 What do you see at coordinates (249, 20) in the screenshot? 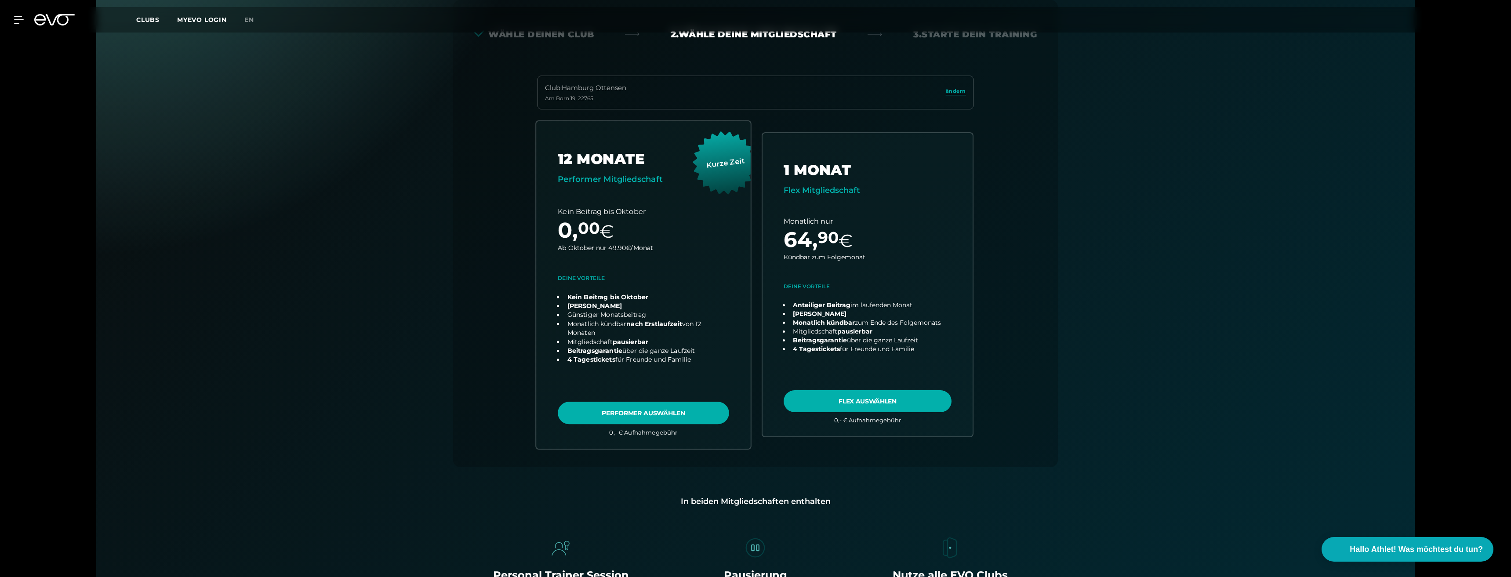
I see `span: en` at bounding box center [249, 20].